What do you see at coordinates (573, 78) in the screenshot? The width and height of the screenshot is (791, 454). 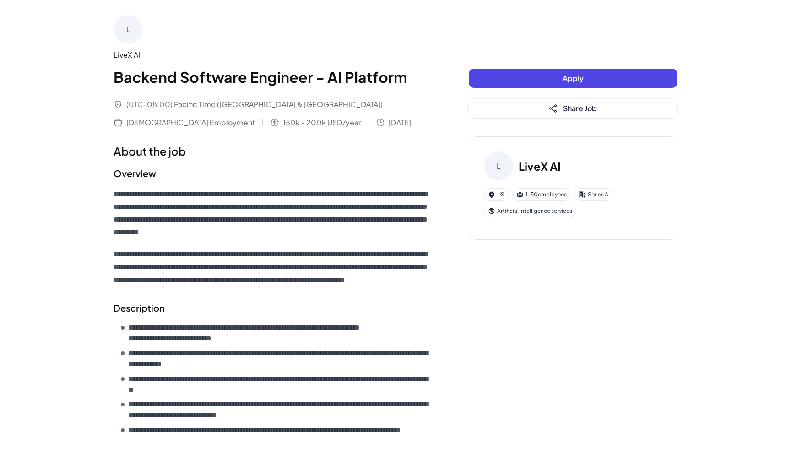 I see `button: Apply` at bounding box center [573, 78].